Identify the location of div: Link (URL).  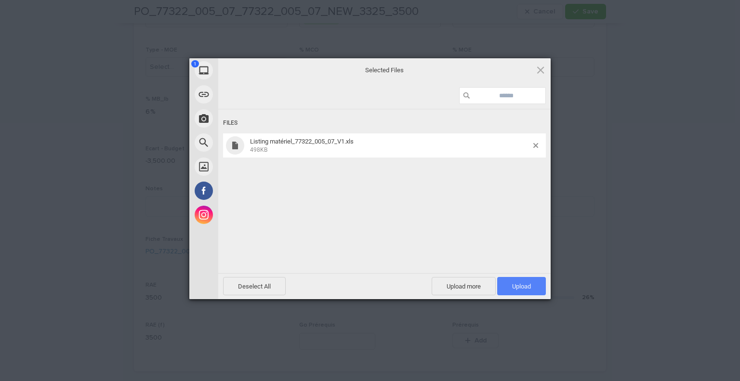
(247, 94).